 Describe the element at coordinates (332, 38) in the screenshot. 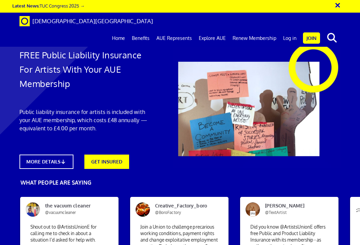

I see `button: search` at that location.